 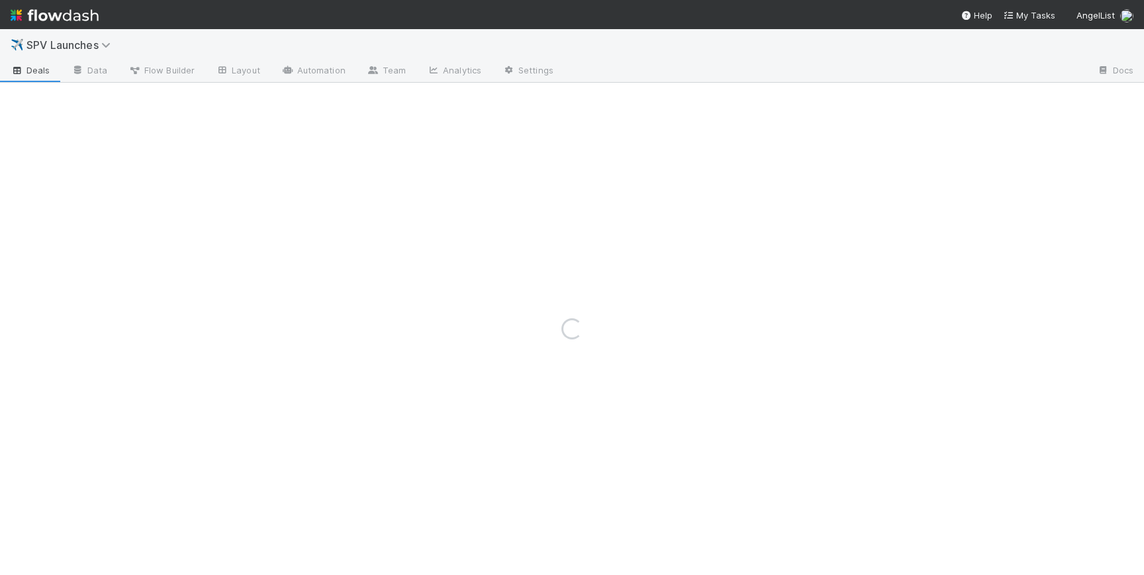 What do you see at coordinates (313, 71) in the screenshot?
I see `a: Automation` at bounding box center [313, 71].